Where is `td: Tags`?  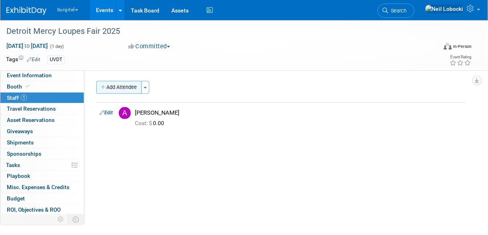 td: Tags is located at coordinates (23, 59).